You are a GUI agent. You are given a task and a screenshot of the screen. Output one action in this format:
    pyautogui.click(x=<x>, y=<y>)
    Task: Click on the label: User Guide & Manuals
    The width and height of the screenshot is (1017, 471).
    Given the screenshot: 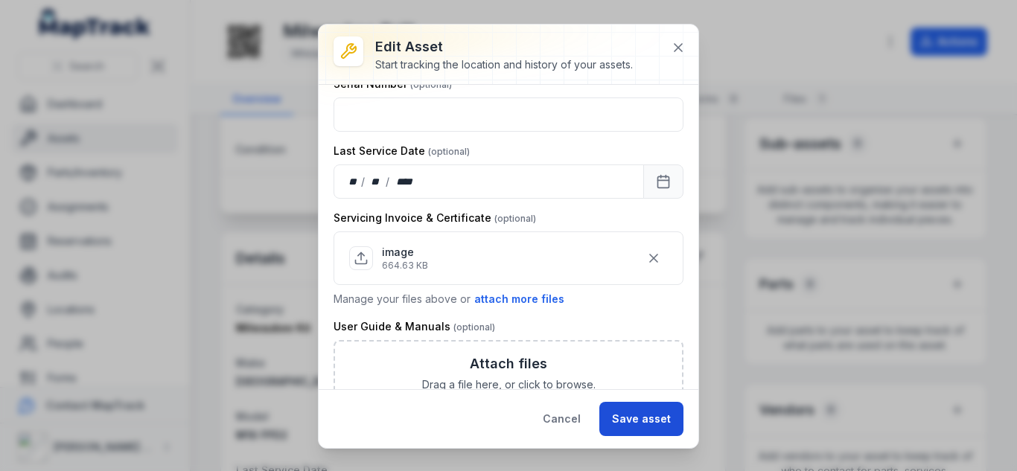 What is the action you would take?
    pyautogui.click(x=414, y=327)
    